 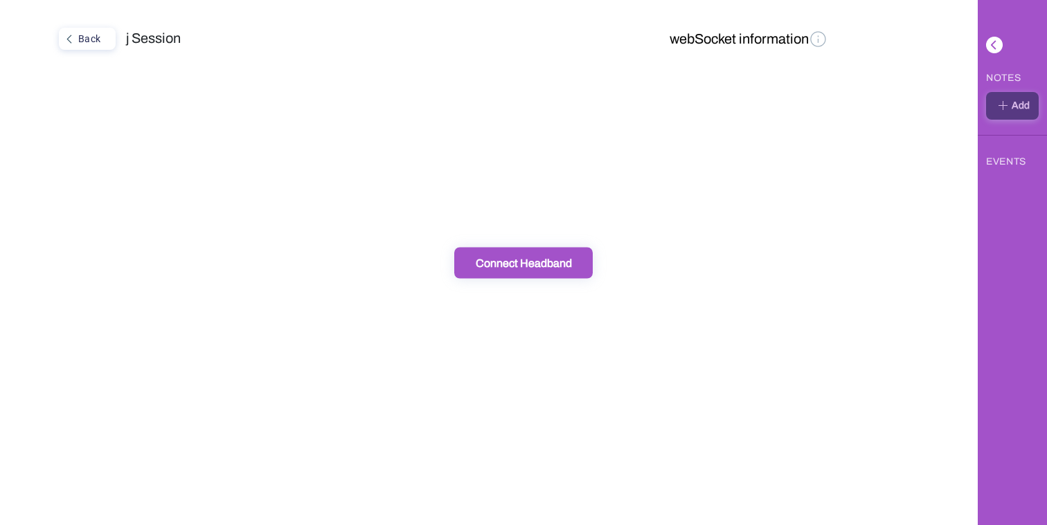 I want to click on div: NOTES, so click(x=1003, y=80).